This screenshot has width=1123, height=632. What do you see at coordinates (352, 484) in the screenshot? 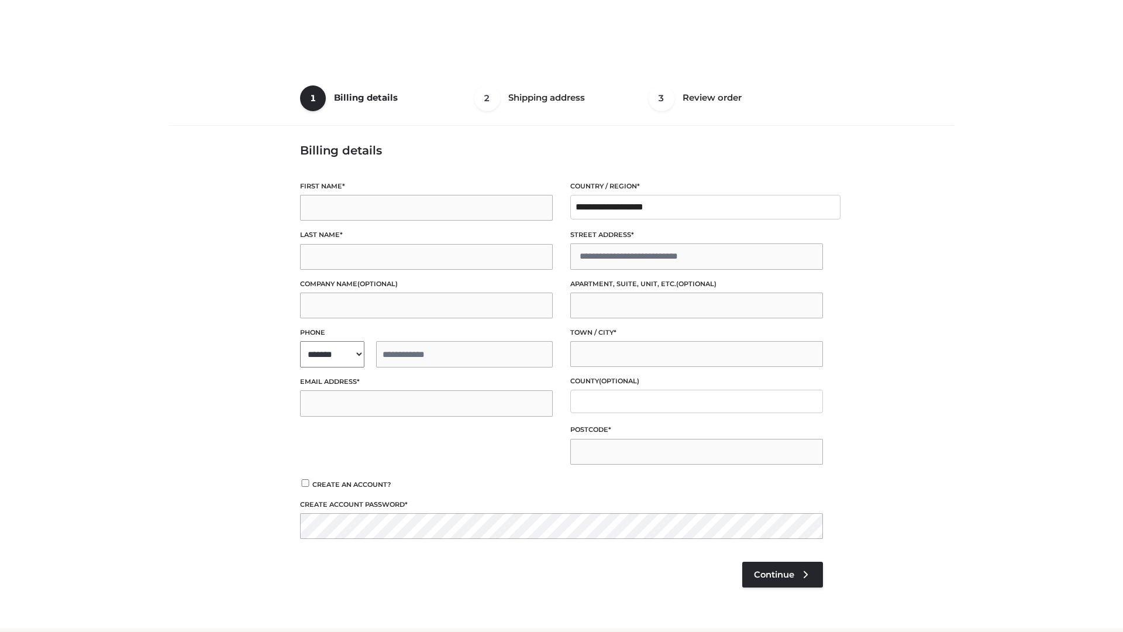
I see `span: Create an account?` at bounding box center [352, 484].